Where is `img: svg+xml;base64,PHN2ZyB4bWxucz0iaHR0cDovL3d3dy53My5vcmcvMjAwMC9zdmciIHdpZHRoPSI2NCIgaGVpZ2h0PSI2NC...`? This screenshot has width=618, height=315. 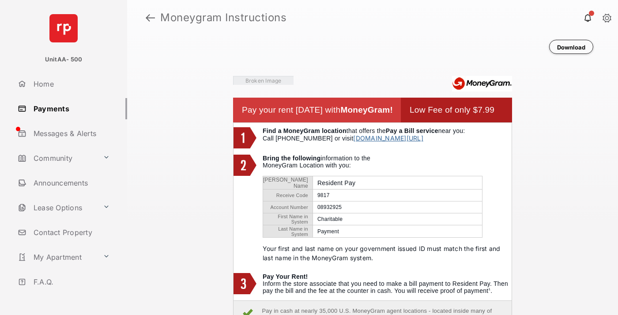
img: svg+xml;base64,PHN2ZyB4bWxucz0iaHR0cDovL3d3dy53My5vcmcvMjAwMC9zdmciIHdpZHRoPSI2NCIgaGVpZ2h0PSI2NC... is located at coordinates (64, 28).